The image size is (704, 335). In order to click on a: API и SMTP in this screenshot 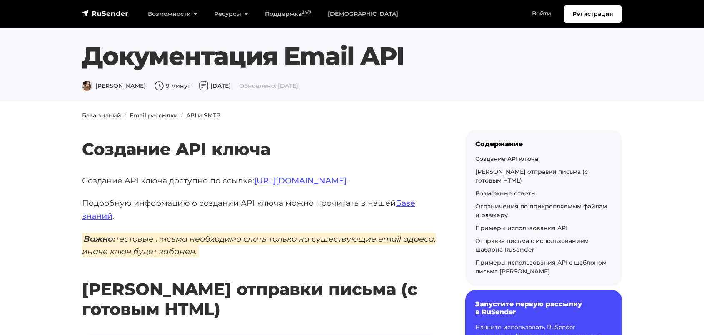, I will do `click(203, 115)`.